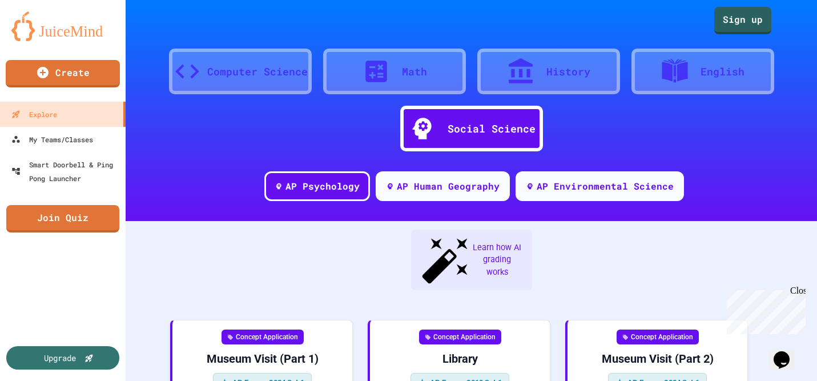 This screenshot has width=817, height=381. I want to click on div: Library, so click(460, 358).